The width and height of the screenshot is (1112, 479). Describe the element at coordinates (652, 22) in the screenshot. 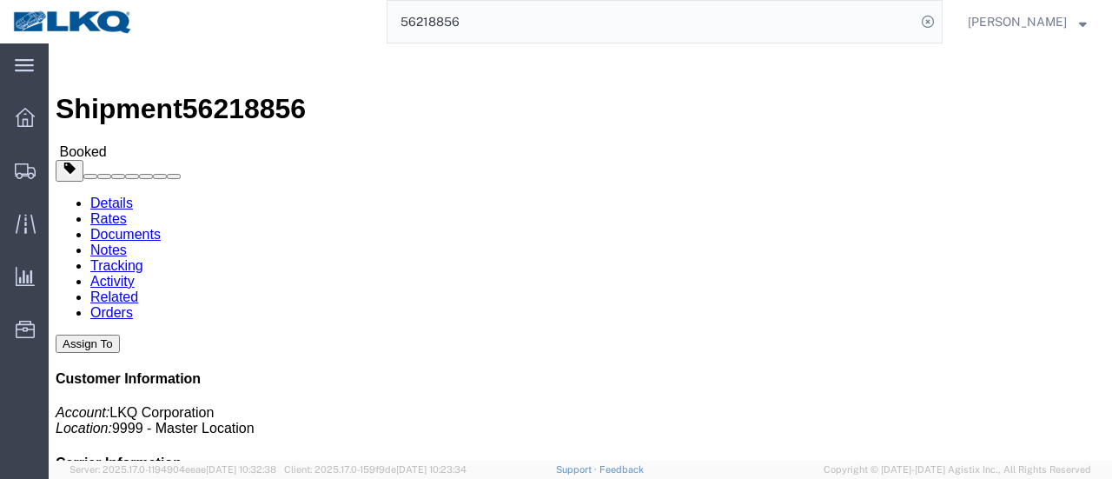

I see `input: Search for shipment number, reference number` at that location.